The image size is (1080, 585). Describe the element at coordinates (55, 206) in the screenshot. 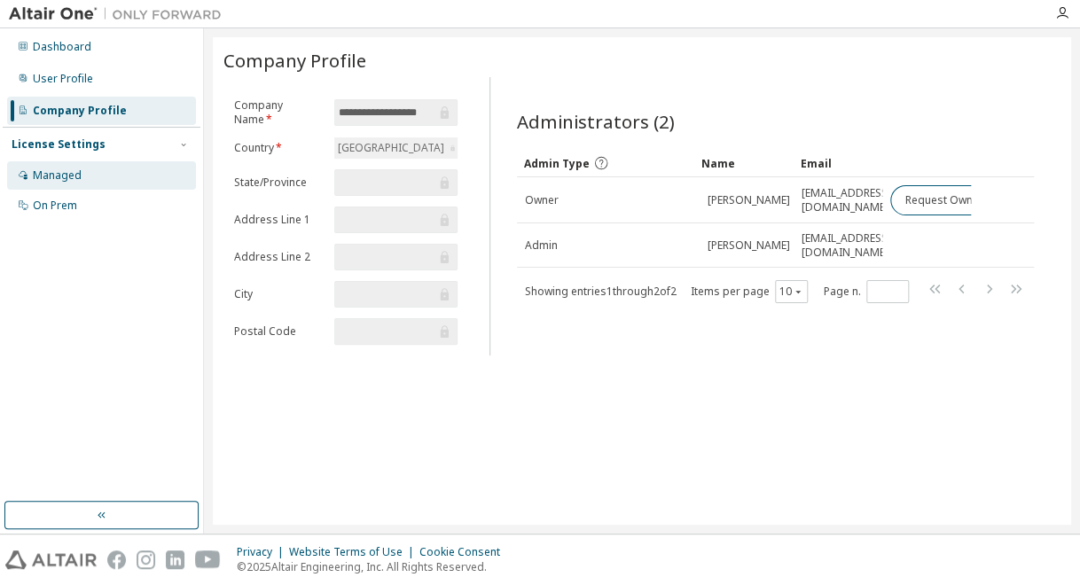

I see `div: On Prem` at that location.